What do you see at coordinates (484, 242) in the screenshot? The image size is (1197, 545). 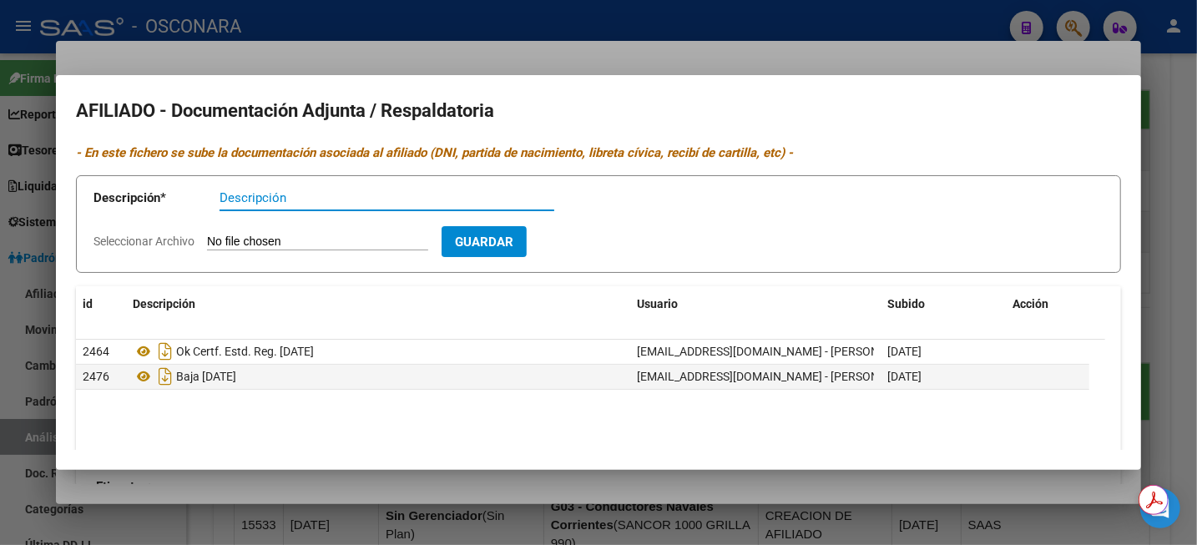 I see `span: Guardar` at bounding box center [484, 242].